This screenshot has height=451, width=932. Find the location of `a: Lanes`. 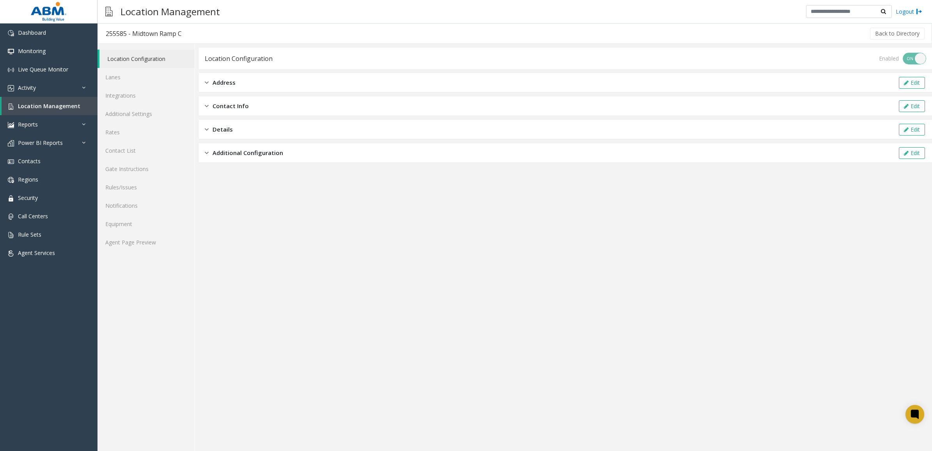

a: Lanes is located at coordinates (146, 77).